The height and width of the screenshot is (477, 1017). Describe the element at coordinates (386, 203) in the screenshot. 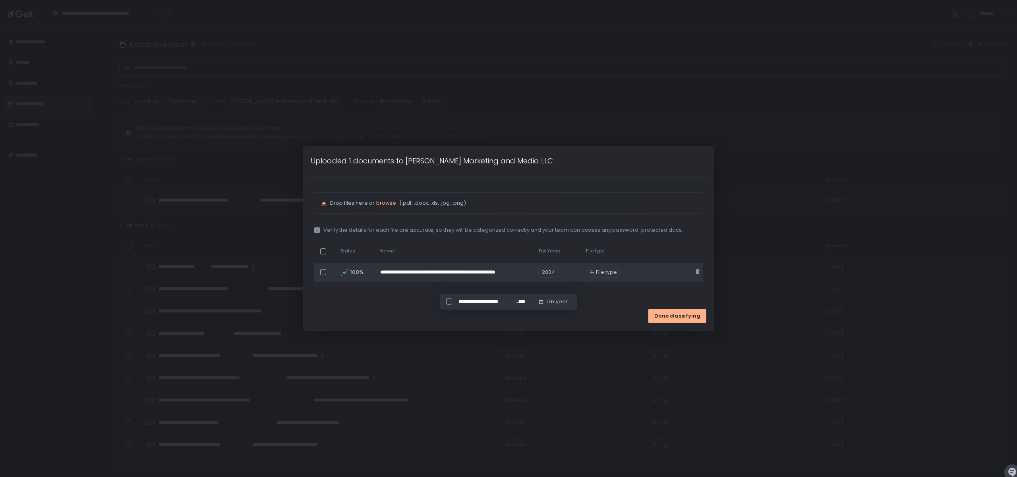

I see `button: browse` at that location.